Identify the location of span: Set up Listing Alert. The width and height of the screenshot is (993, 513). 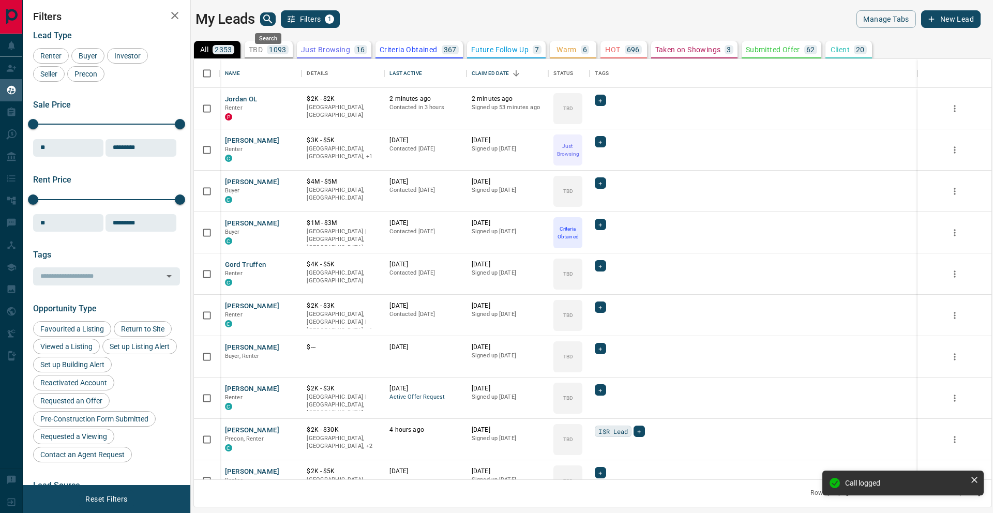
(140, 347).